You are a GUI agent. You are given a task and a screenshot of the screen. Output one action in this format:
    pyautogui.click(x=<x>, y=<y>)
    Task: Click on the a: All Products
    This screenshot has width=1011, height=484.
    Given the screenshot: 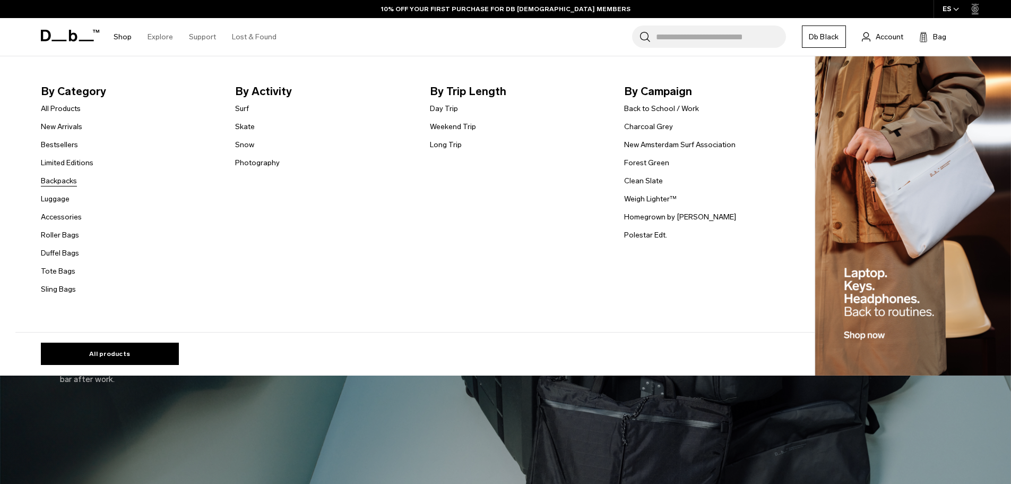 What is the action you would take?
    pyautogui.click(x=61, y=108)
    